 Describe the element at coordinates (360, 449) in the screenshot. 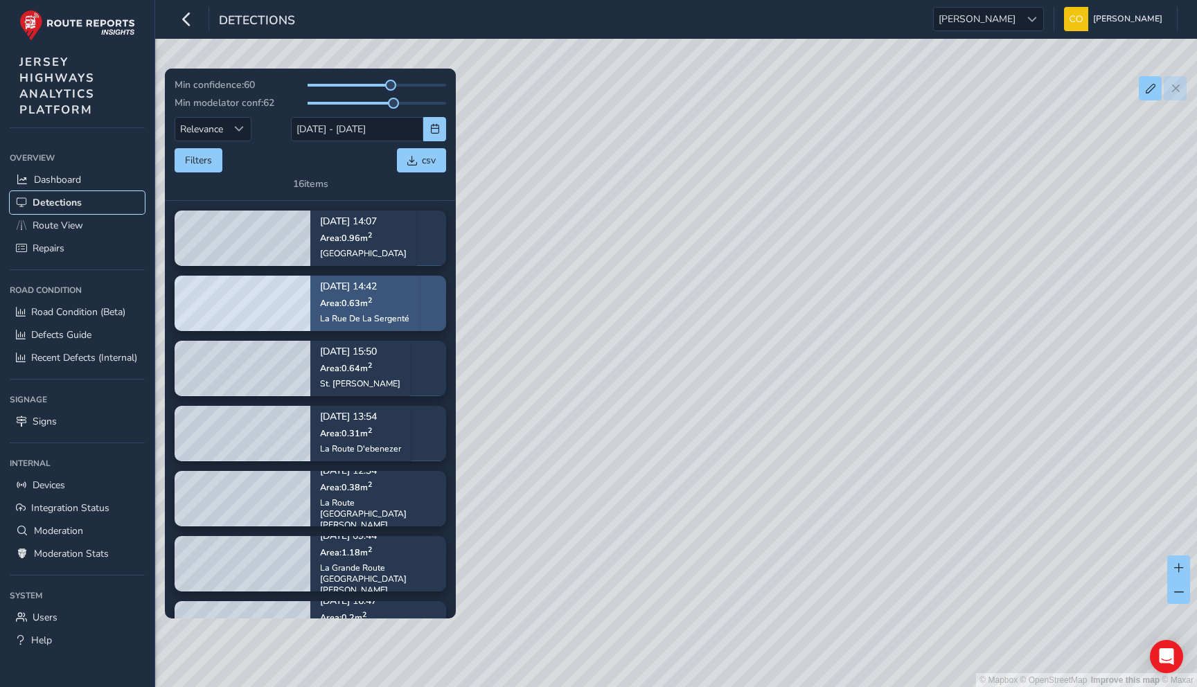

I see `div: La Route D'ebenezer` at that location.